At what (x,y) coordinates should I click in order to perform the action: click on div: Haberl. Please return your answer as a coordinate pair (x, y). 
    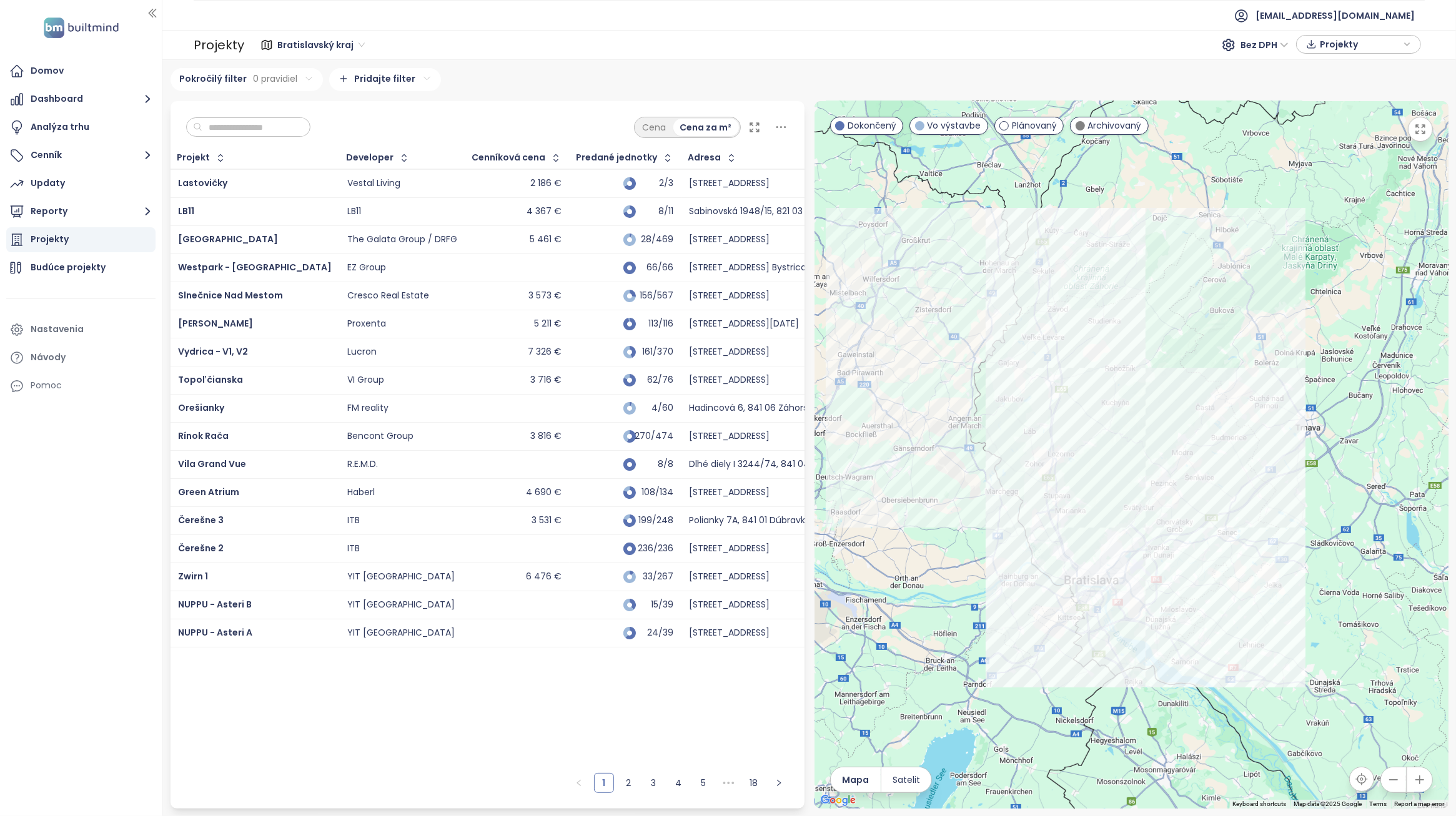
    Looking at the image, I should click on (361, 493).